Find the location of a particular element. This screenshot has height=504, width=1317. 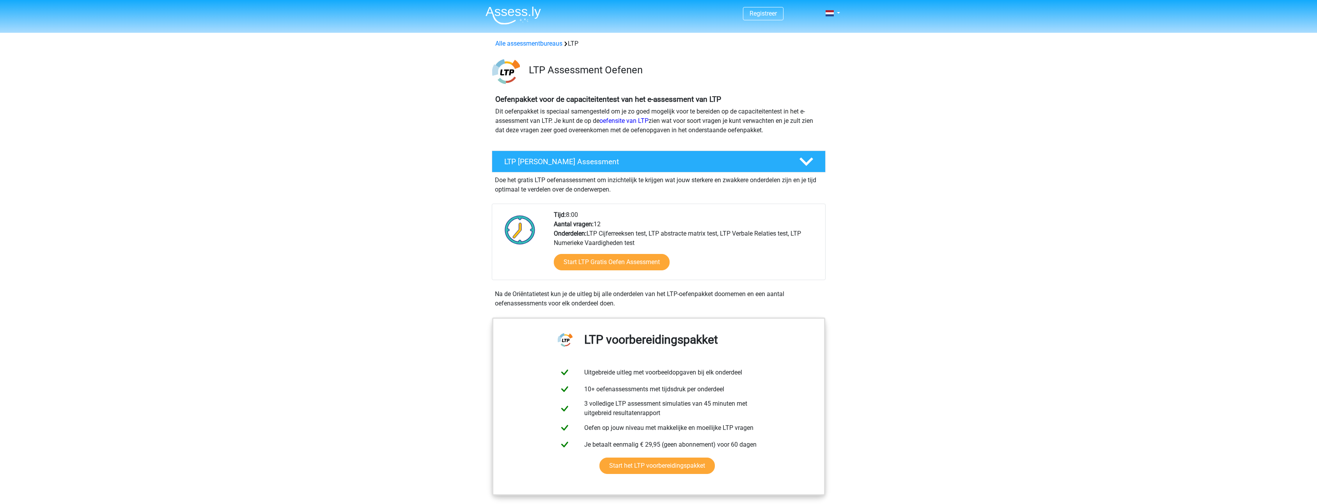

img: Assessly is located at coordinates (513, 15).